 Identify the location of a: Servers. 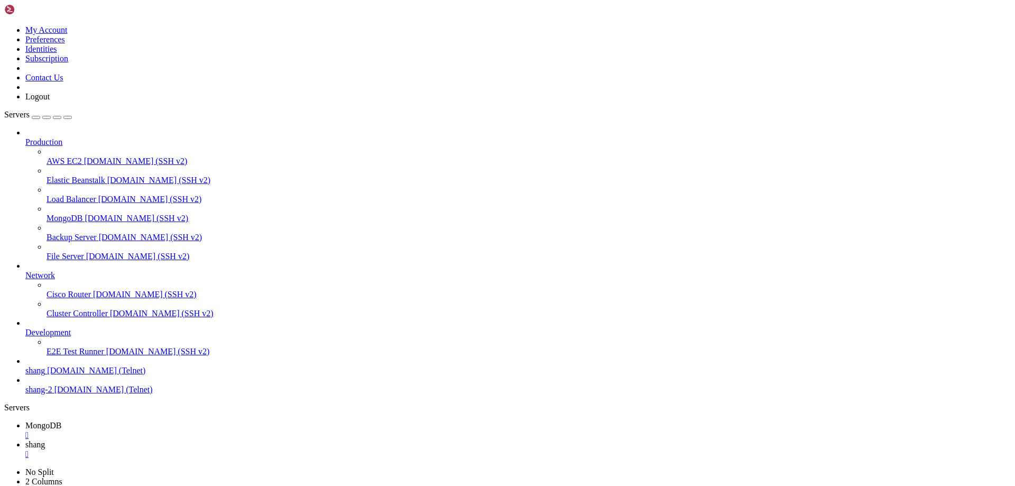
(38, 114).